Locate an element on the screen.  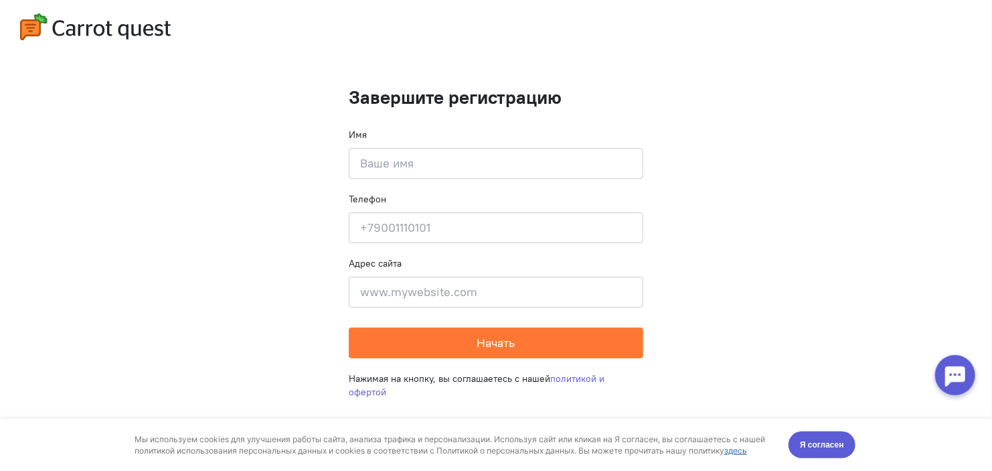
button: Начать is located at coordinates (496, 343).